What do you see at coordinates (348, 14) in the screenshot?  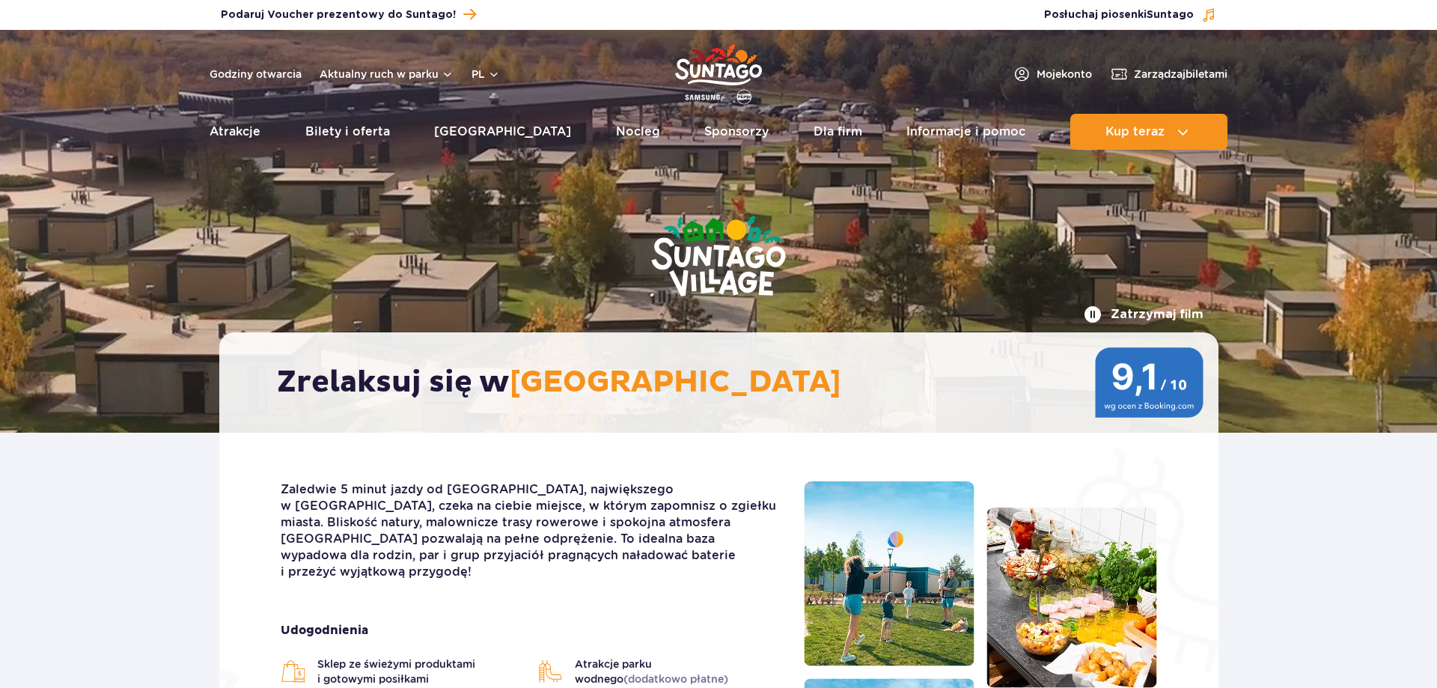 I see `a: Podaruj Voucher prezentowy do Suntago!` at bounding box center [348, 14].